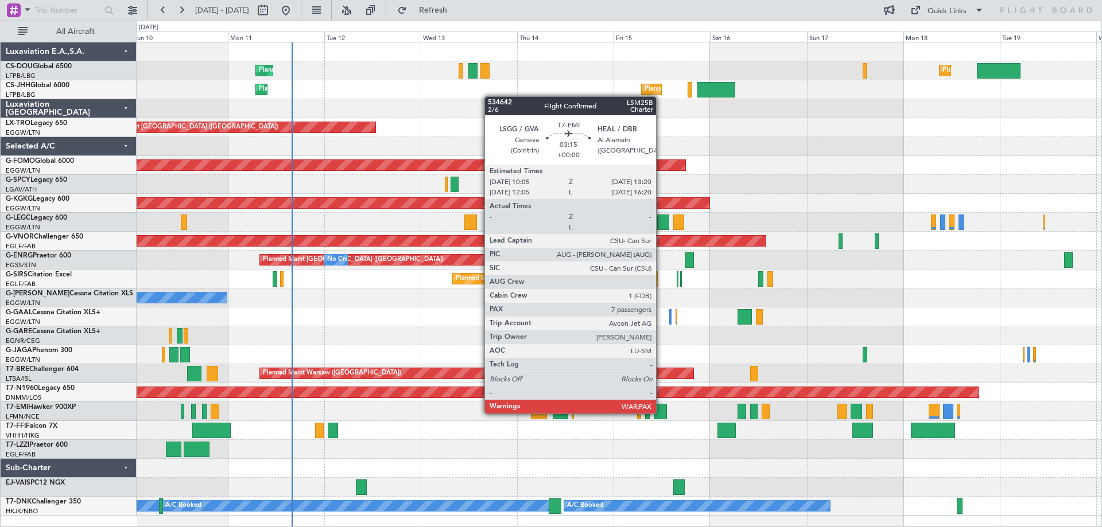 This screenshot has width=1102, height=527. Describe the element at coordinates (565, 37) in the screenshot. I see `div: Thu 14` at that location.